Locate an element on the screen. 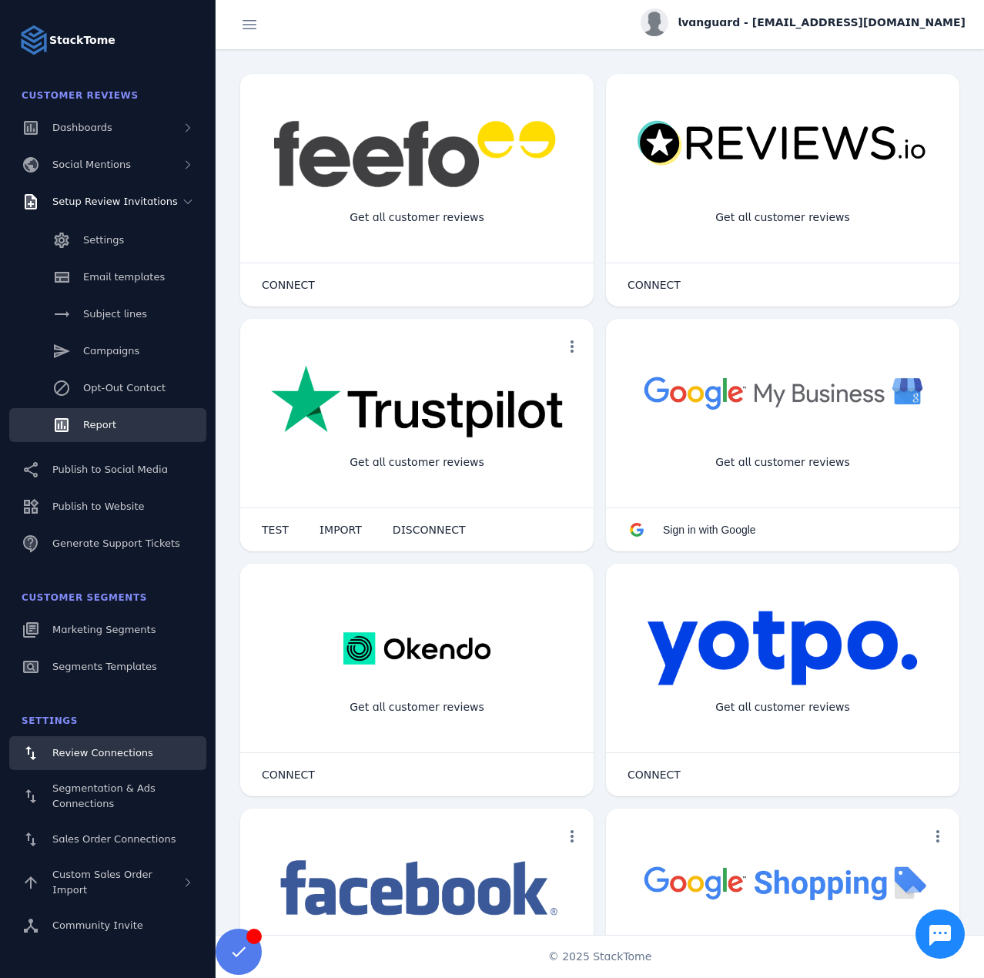 The width and height of the screenshot is (984, 978). button: TEST is located at coordinates (275, 530).